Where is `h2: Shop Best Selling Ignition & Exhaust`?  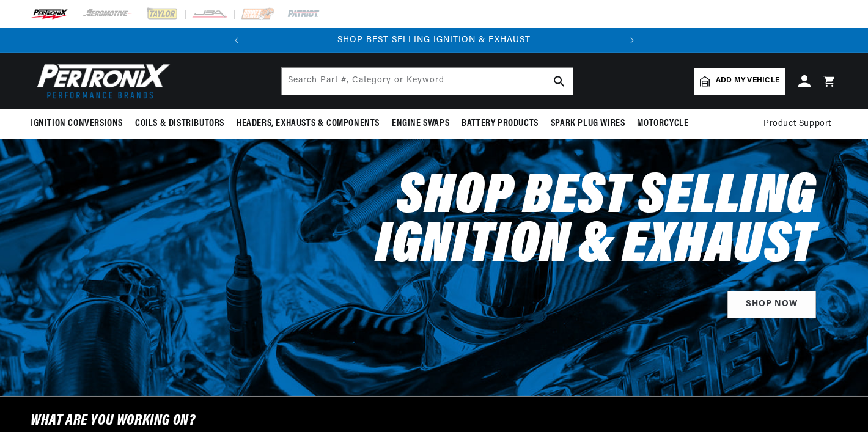
h2: Shop Best Selling Ignition & Exhaust is located at coordinates (554, 222).